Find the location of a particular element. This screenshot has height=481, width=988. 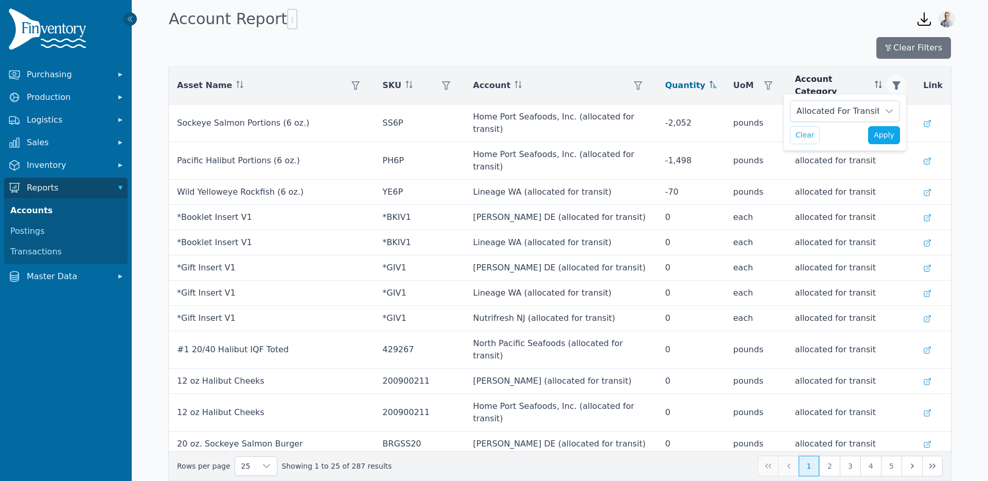

span: Account is located at coordinates (492, 85).